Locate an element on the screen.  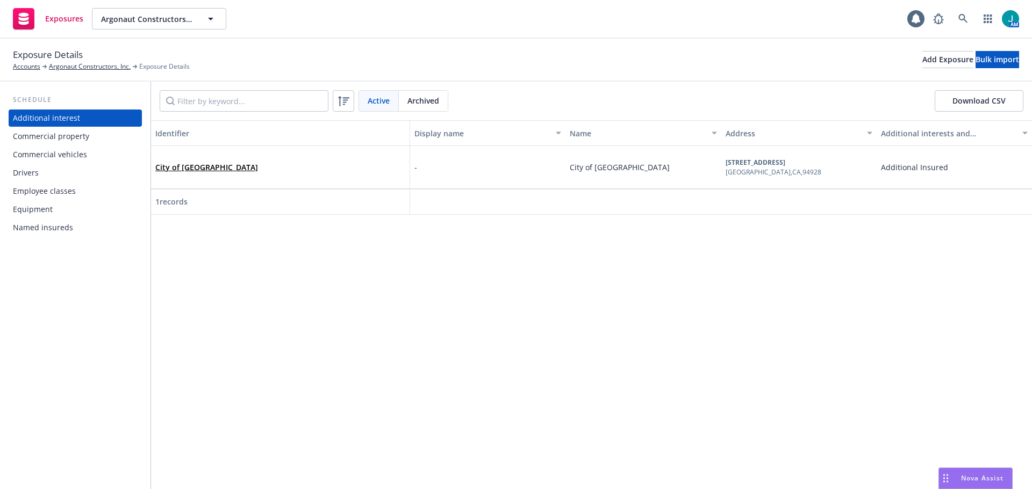
div: Bulk import is located at coordinates (997, 60).